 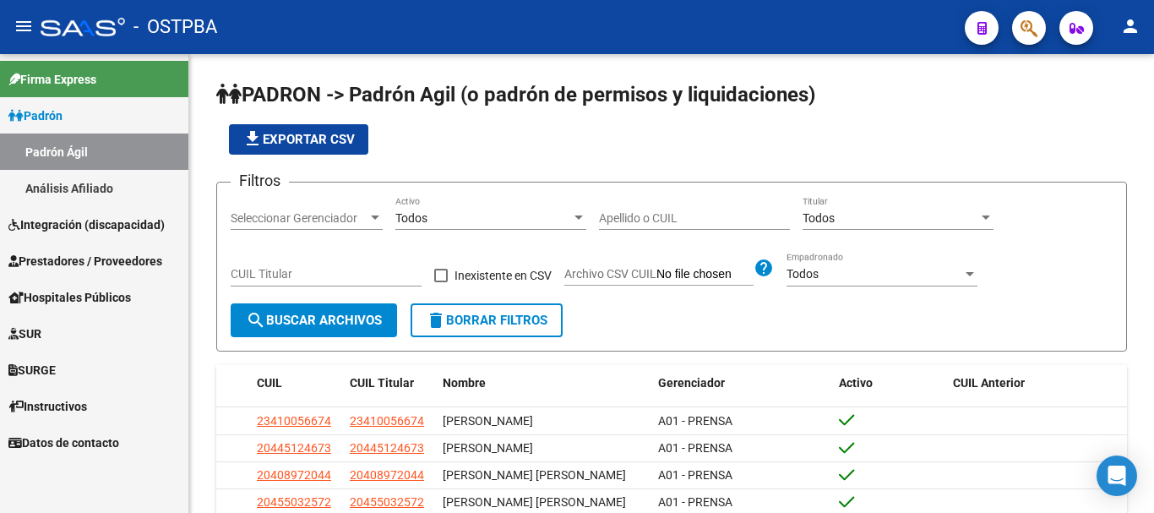 I want to click on datatable-header-cell: CUIL Titular, so click(x=389, y=383).